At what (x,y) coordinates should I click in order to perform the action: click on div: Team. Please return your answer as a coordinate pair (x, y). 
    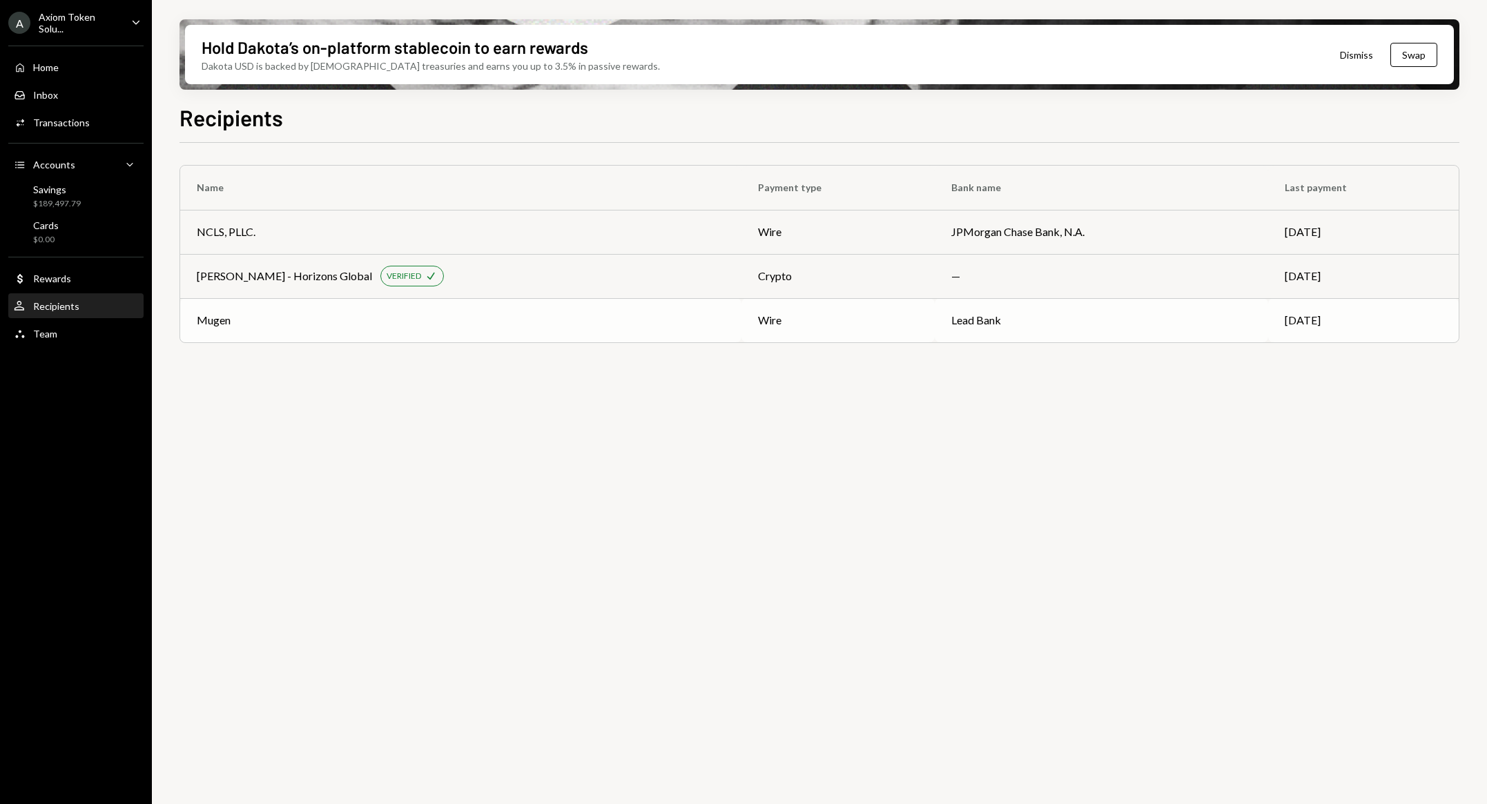
    Looking at the image, I should click on (45, 333).